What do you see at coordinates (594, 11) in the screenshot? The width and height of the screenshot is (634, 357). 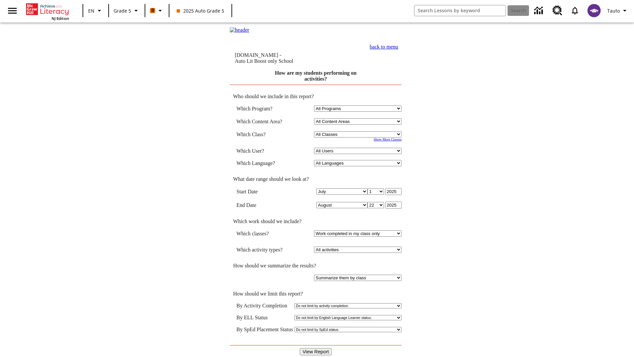 I see `button: Select a new avatar` at bounding box center [594, 11].